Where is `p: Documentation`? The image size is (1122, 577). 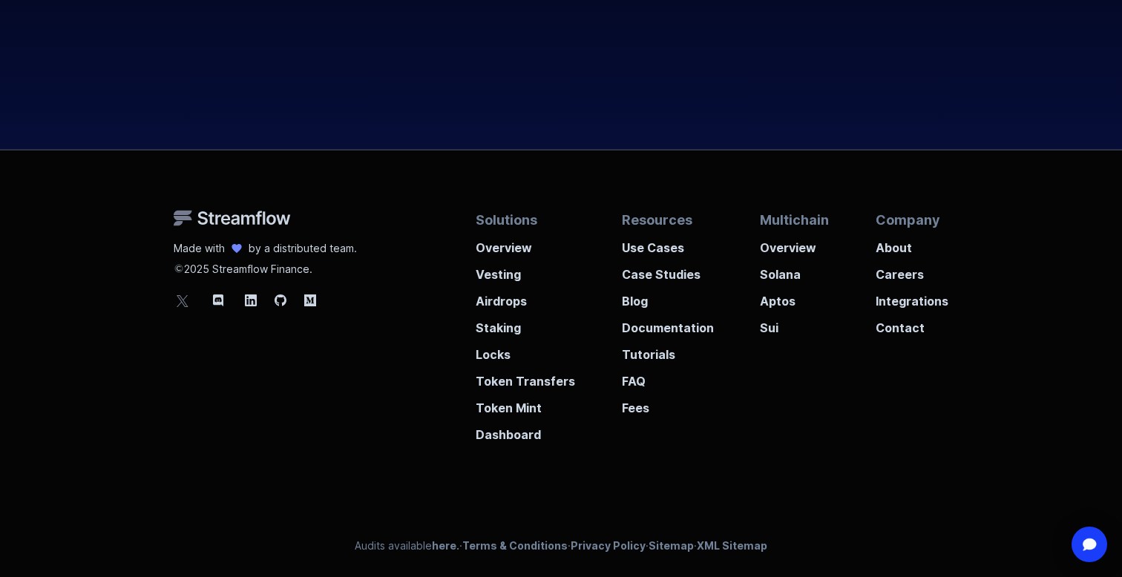
p: Documentation is located at coordinates (668, 324).